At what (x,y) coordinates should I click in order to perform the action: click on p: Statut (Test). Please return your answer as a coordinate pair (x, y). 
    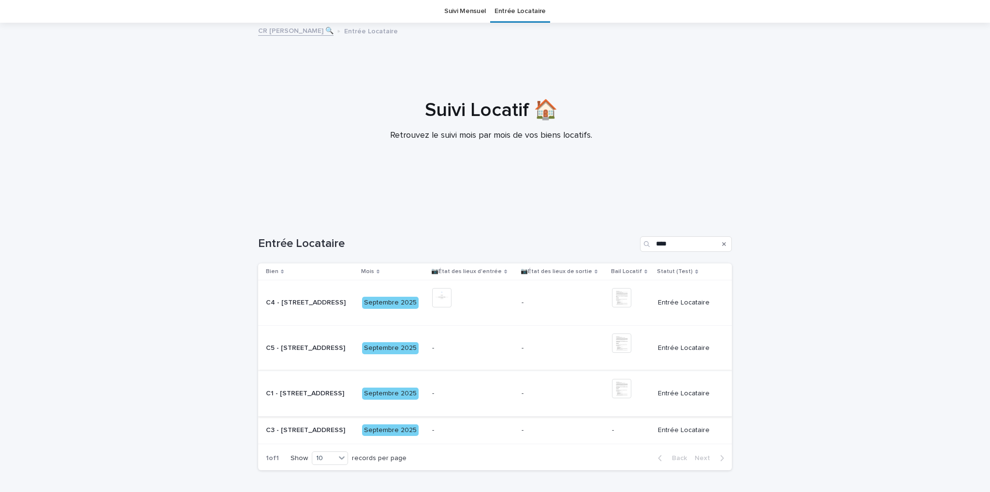
    Looking at the image, I should click on (675, 272).